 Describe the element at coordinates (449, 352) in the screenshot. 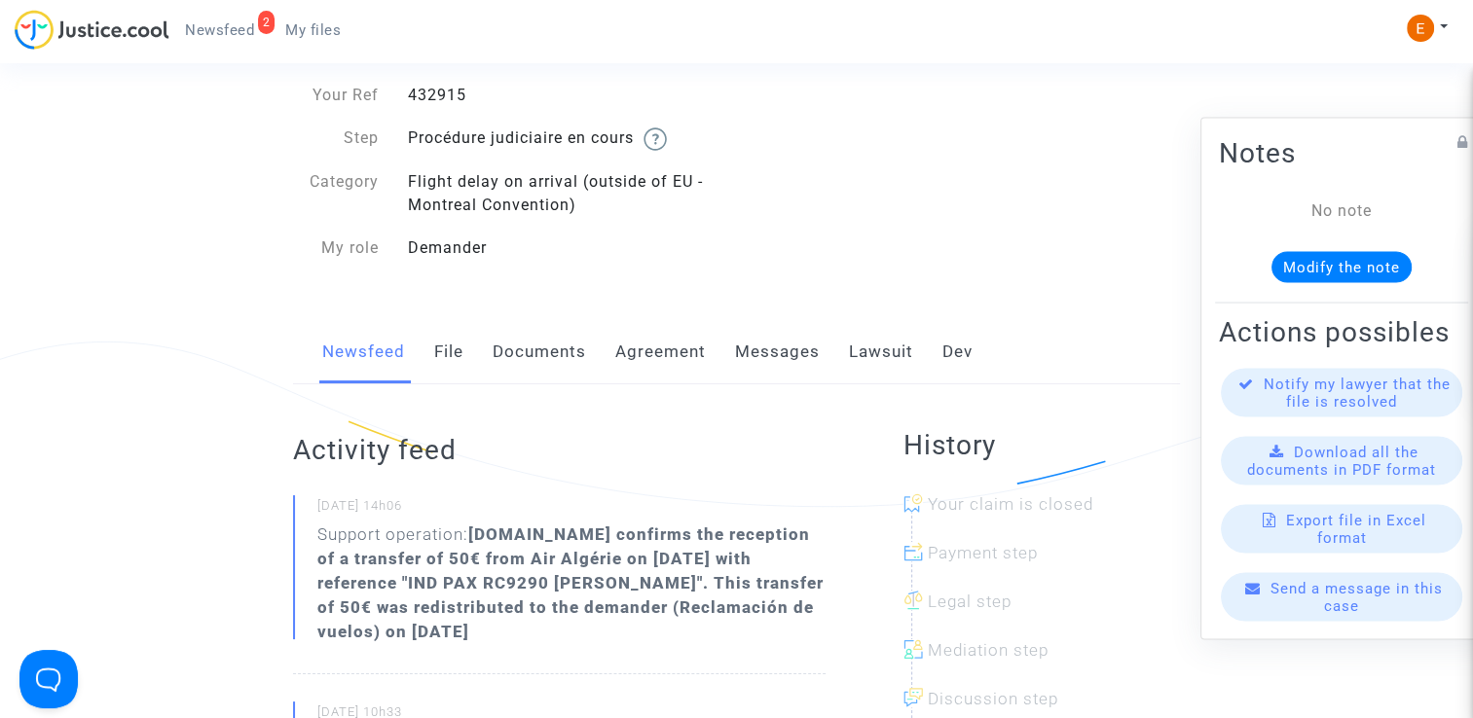

I see `a: File` at that location.